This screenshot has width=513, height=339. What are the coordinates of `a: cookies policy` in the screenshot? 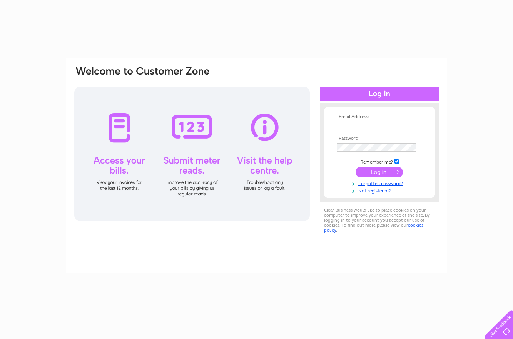 It's located at (374, 228).